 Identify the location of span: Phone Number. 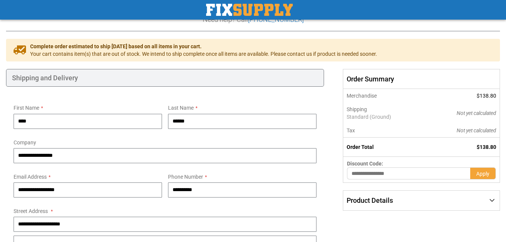
(186, 177).